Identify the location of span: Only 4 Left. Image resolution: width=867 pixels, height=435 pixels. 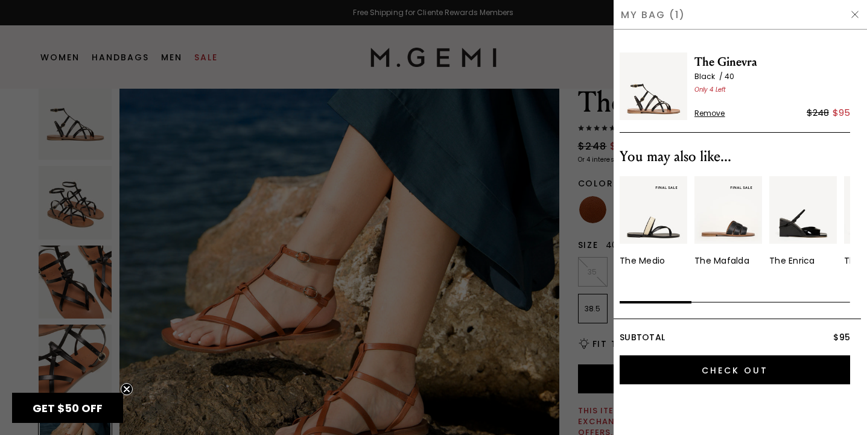
(710, 89).